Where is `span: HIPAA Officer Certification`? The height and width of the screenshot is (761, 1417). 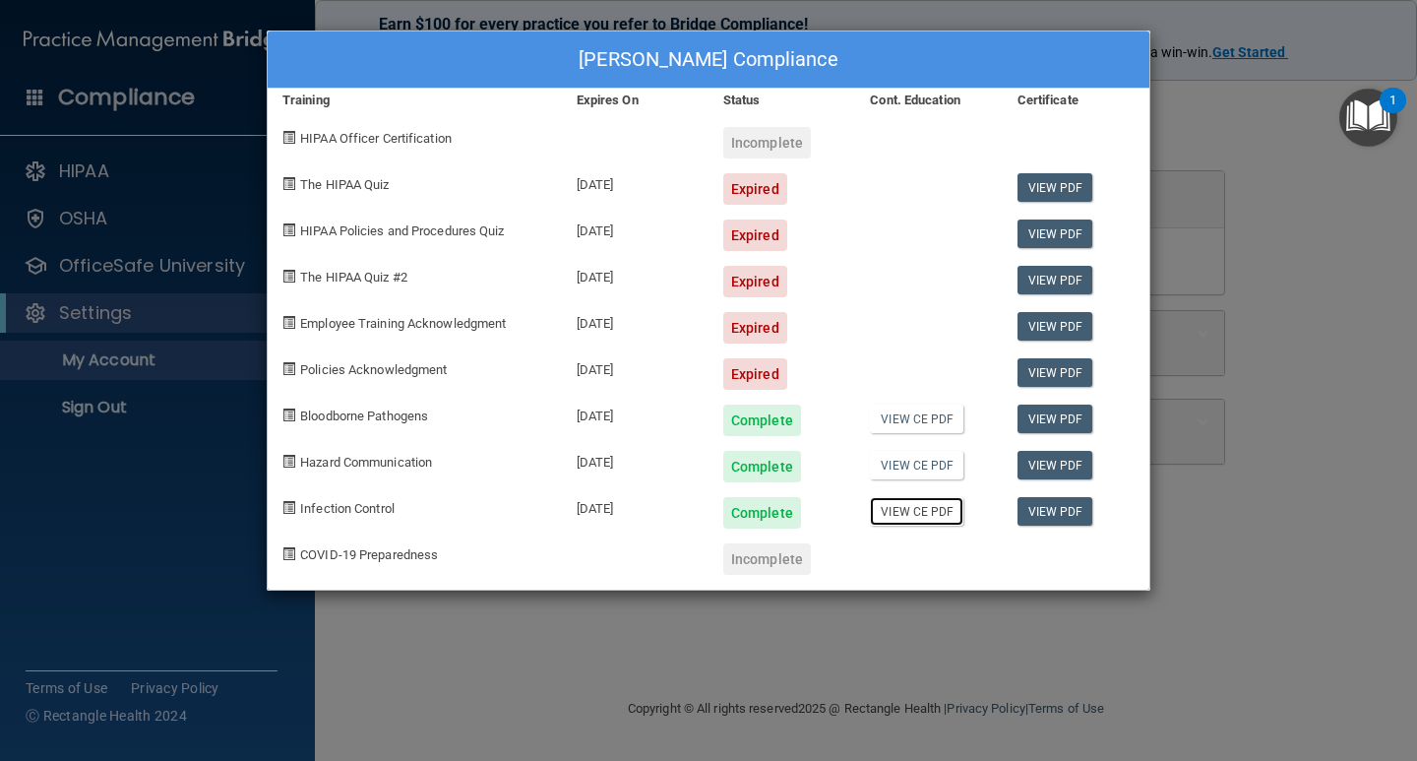
span: HIPAA Officer Certification is located at coordinates (376, 138).